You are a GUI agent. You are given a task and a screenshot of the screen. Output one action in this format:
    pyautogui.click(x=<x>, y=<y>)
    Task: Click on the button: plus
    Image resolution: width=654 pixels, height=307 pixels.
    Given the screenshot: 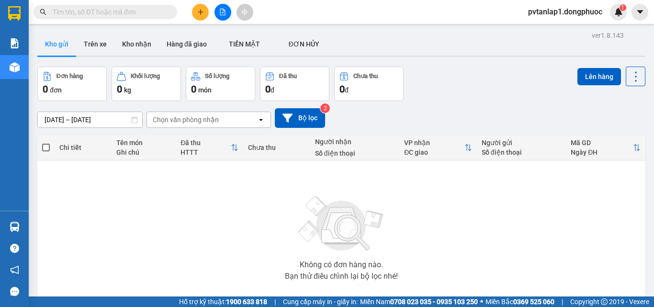 What is the action you would take?
    pyautogui.click(x=200, y=12)
    